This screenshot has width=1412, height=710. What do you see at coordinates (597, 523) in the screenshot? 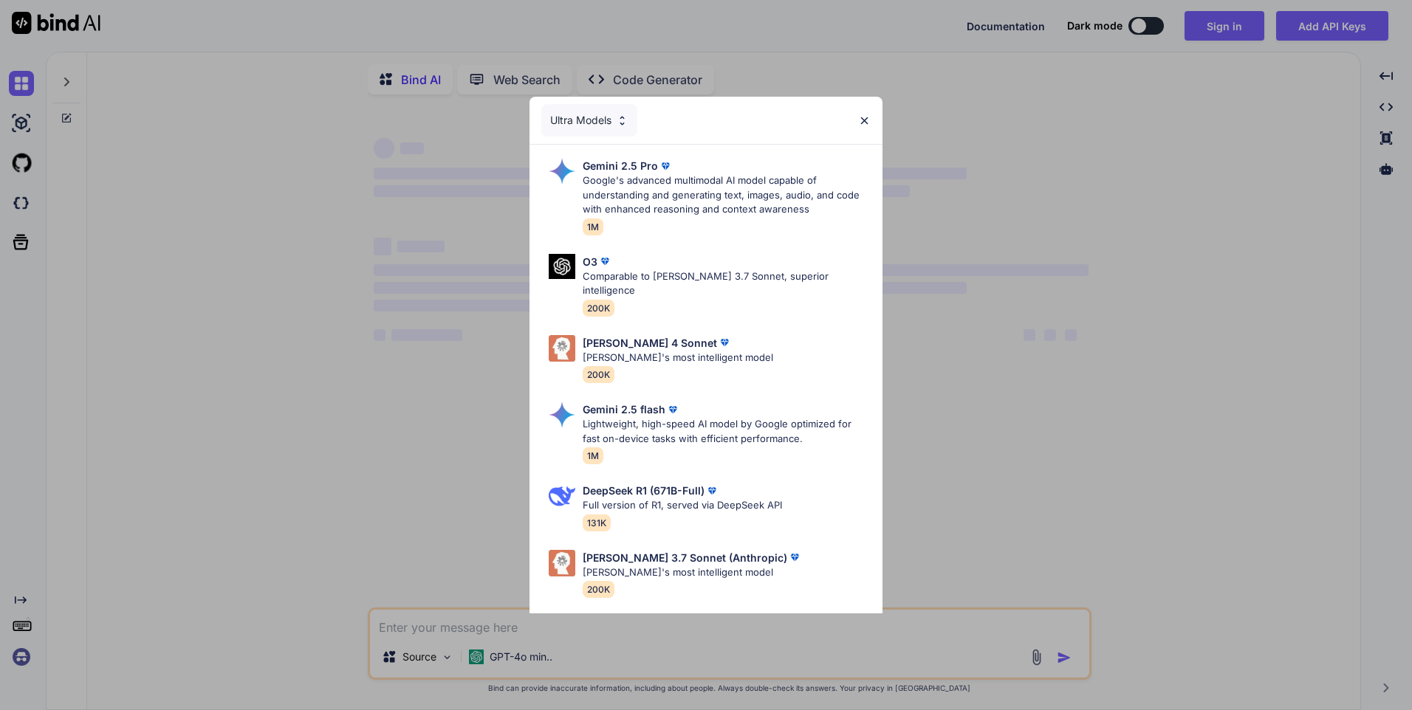
I see `span: 131K` at bounding box center [597, 523].